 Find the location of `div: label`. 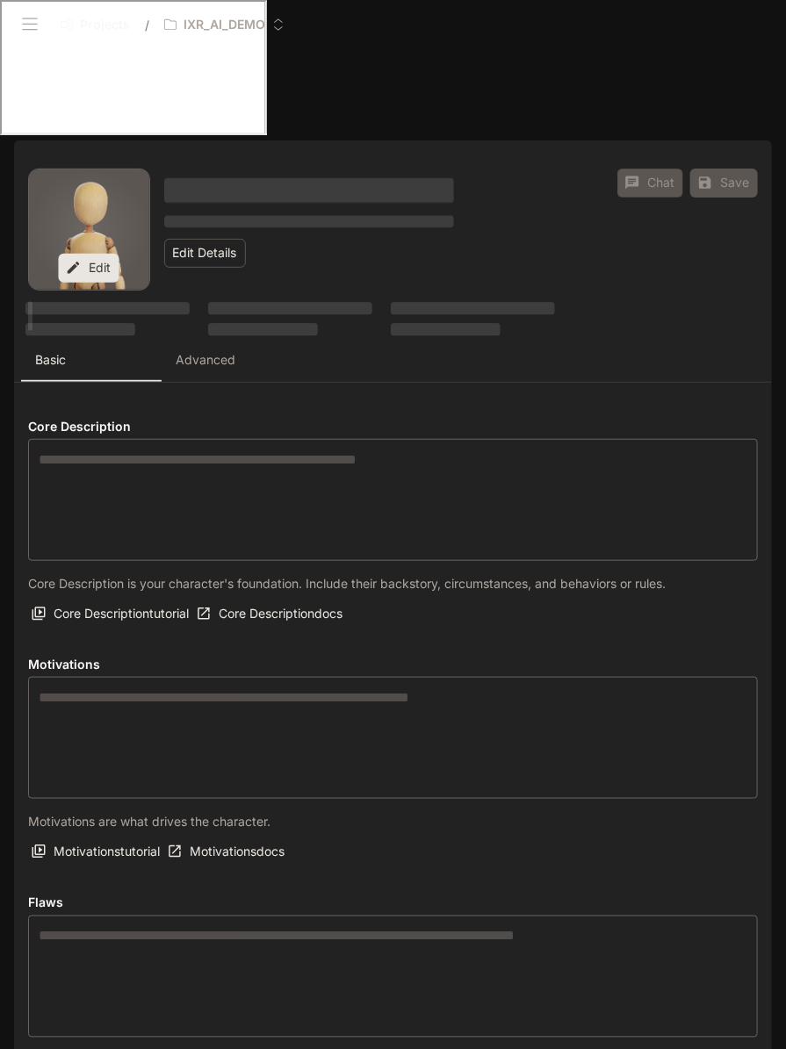

div: label is located at coordinates (392, 500).